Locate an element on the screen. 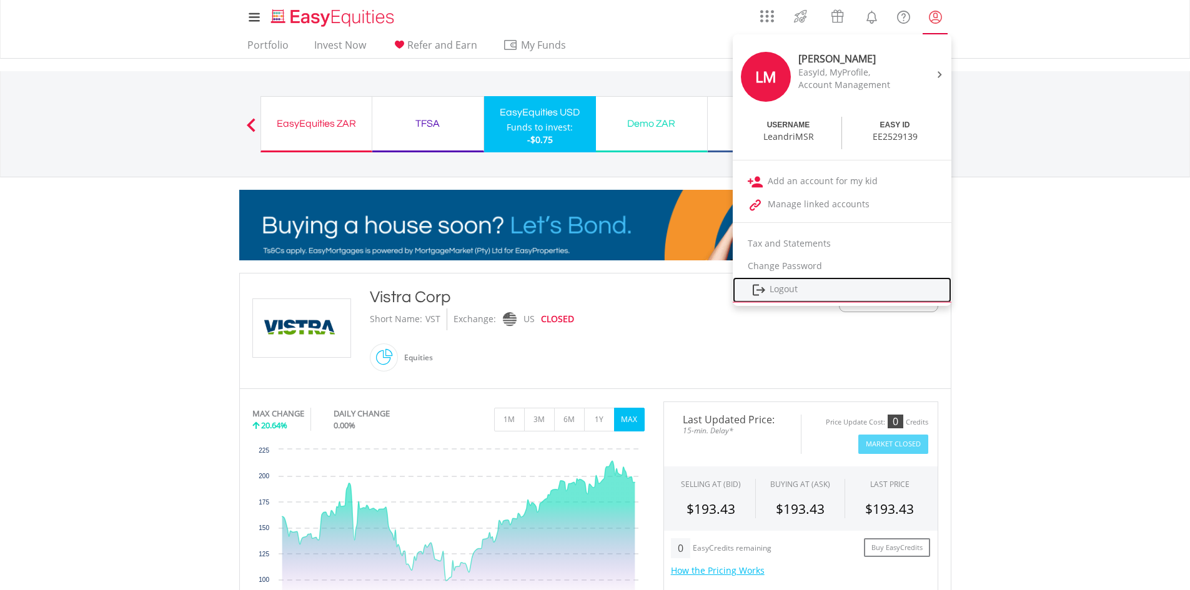 This screenshot has width=1190, height=590. text: 175 is located at coordinates (264, 502).